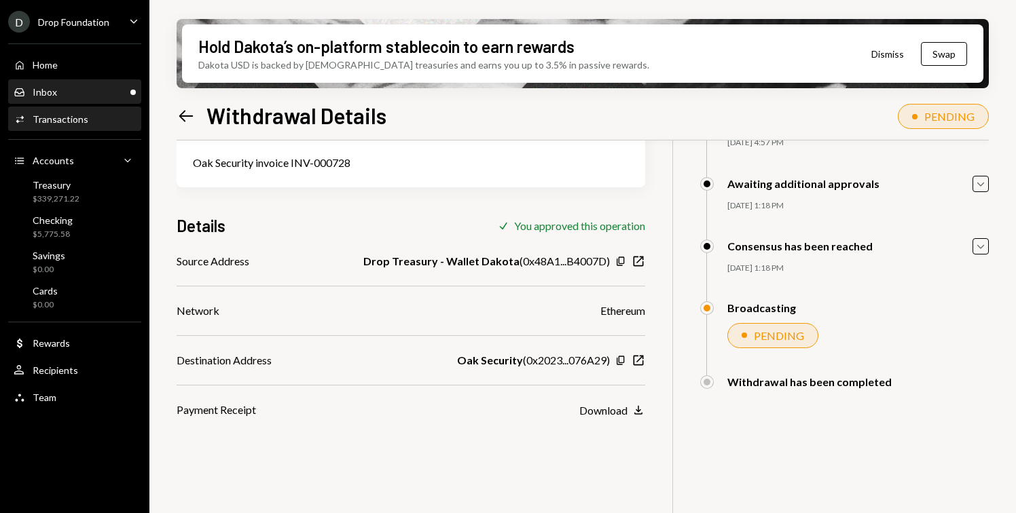  What do you see at coordinates (623, 311) in the screenshot?
I see `div: Ethereum` at bounding box center [623, 311].